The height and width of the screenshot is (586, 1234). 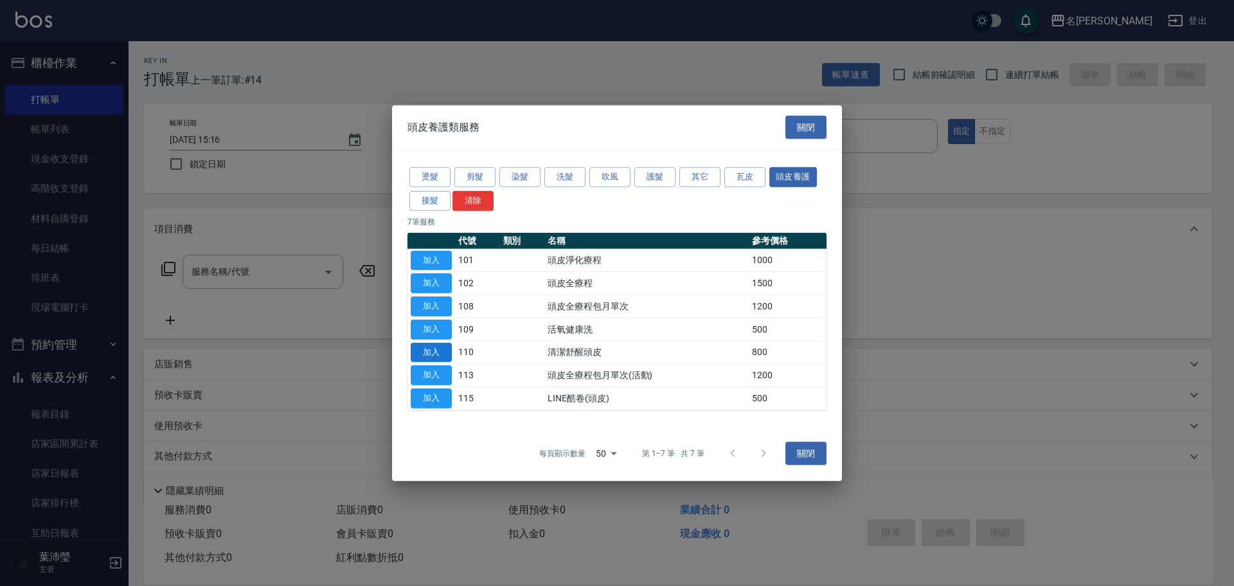 What do you see at coordinates (478, 375) in the screenshot?
I see `td: 113` at bounding box center [478, 375].